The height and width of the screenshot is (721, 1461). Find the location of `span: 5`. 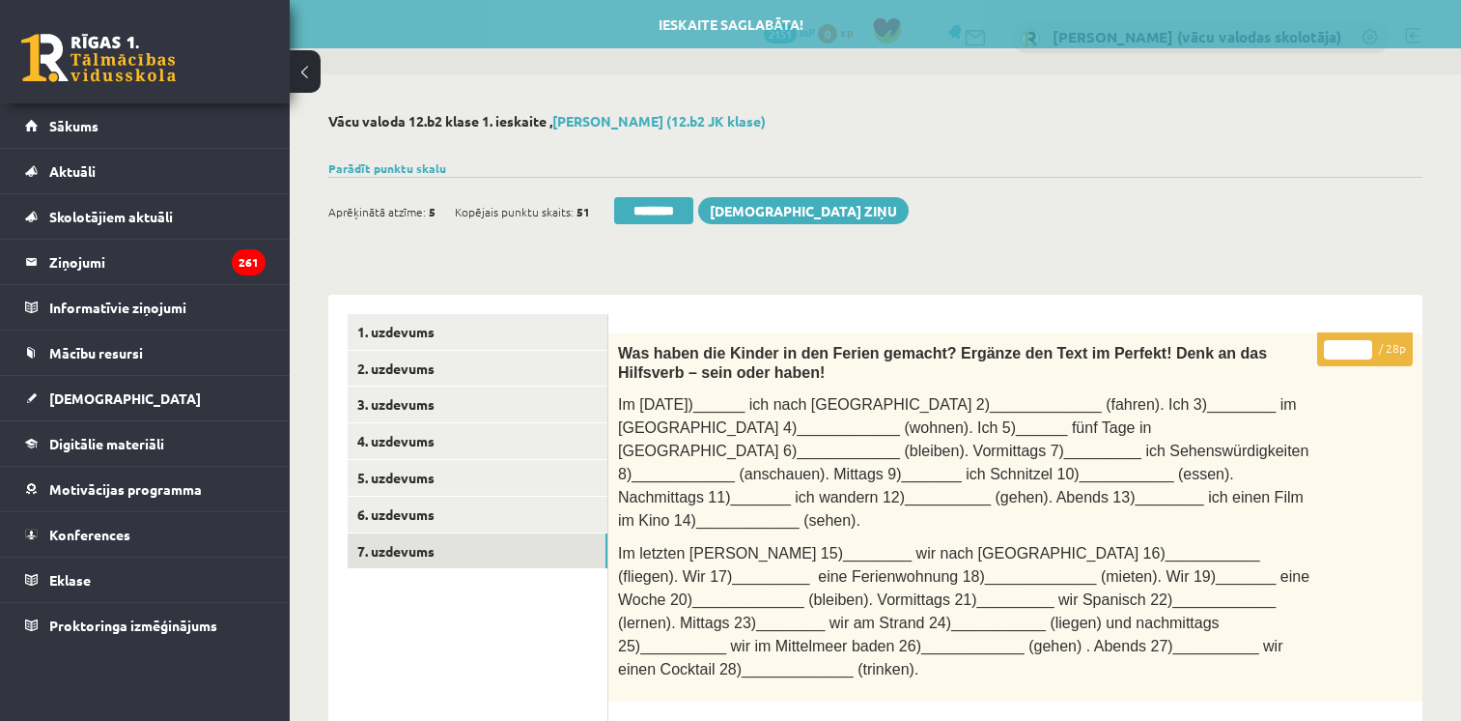

span: 5 is located at coordinates (432, 212).